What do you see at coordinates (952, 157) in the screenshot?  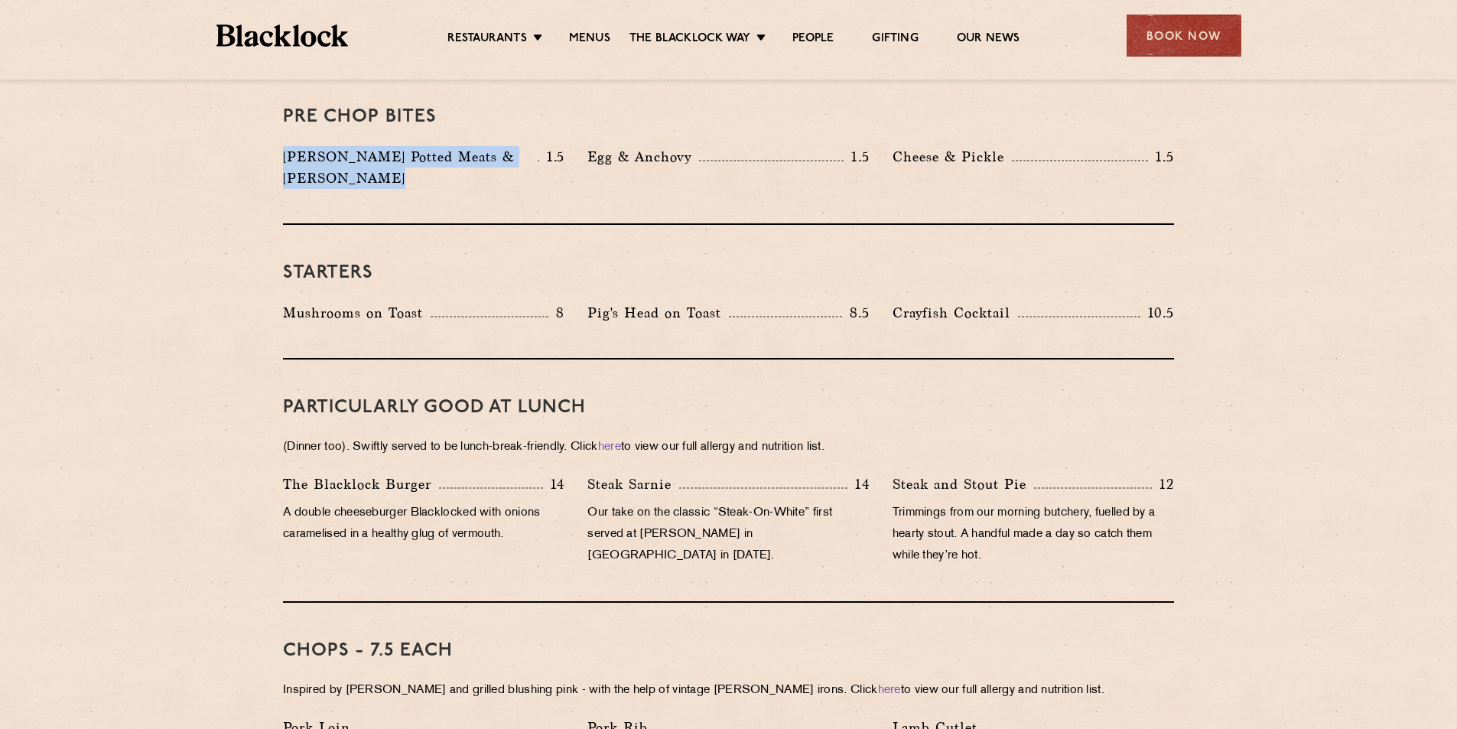 I see `p: Cheese & Pickle` at bounding box center [952, 157].